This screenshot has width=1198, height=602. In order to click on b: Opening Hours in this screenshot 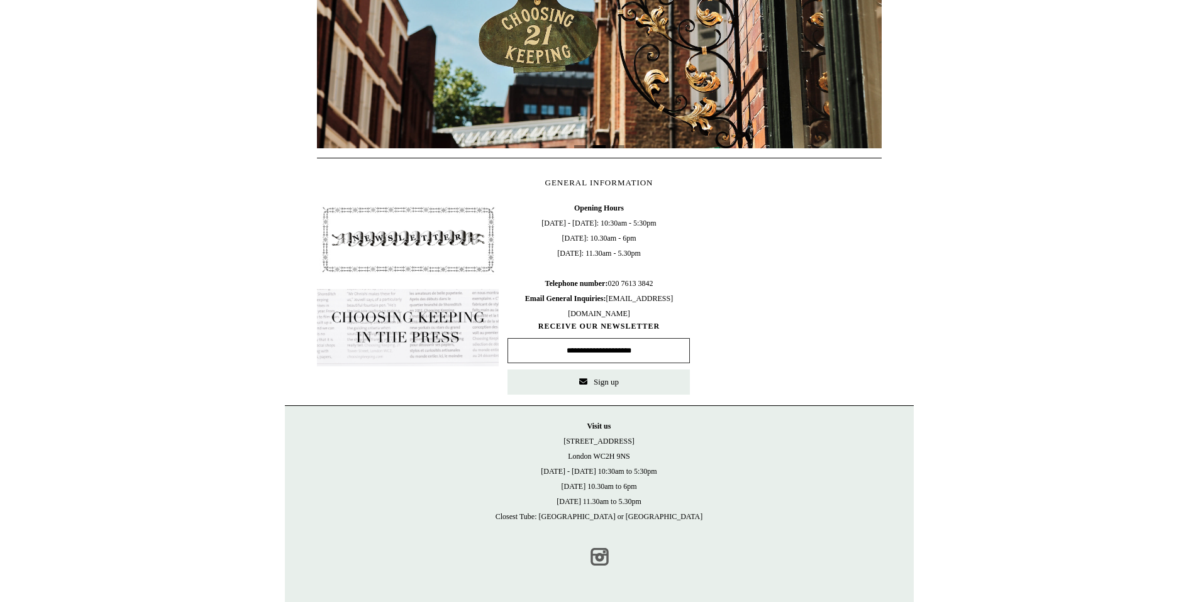, I will do `click(598, 208)`.